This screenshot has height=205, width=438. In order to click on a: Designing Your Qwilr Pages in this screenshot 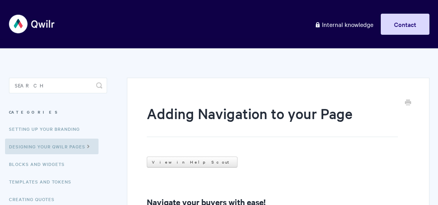, I will do `click(52, 146)`.